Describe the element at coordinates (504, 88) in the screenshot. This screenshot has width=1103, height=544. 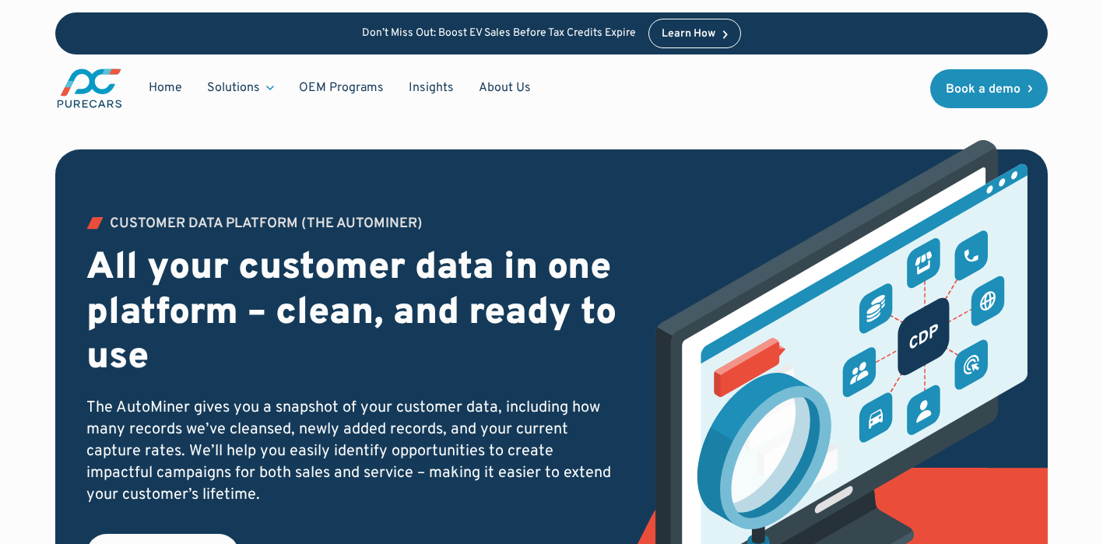
I see `a: About Us` at that location.